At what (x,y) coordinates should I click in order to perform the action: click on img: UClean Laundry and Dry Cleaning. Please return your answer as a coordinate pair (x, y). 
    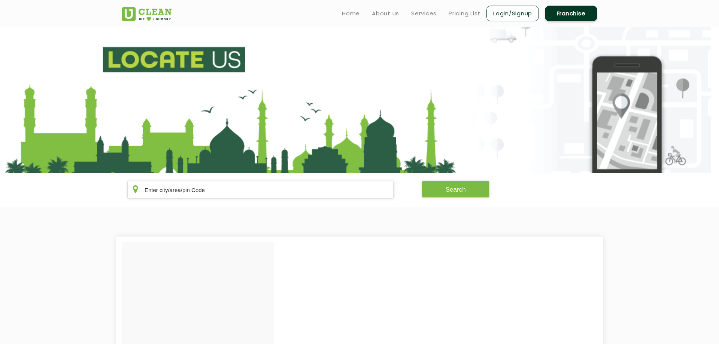
    Looking at the image, I should click on (146, 14).